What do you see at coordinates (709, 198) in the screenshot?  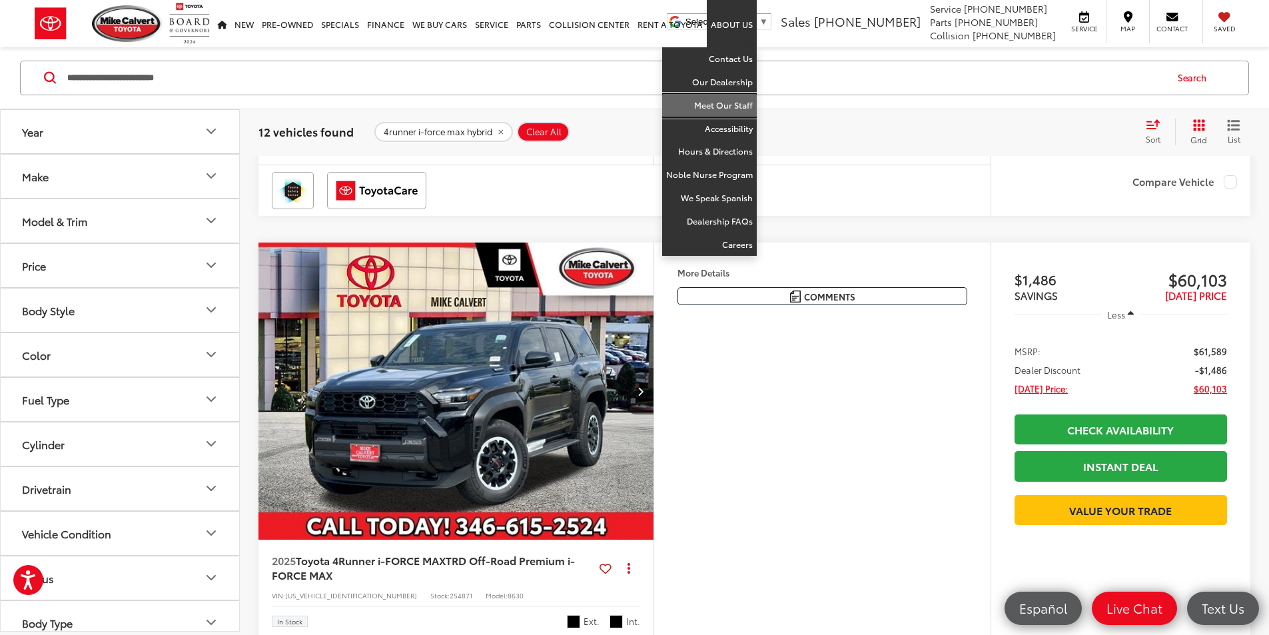 I see `a: We Speak Spanish` at bounding box center [709, 198].